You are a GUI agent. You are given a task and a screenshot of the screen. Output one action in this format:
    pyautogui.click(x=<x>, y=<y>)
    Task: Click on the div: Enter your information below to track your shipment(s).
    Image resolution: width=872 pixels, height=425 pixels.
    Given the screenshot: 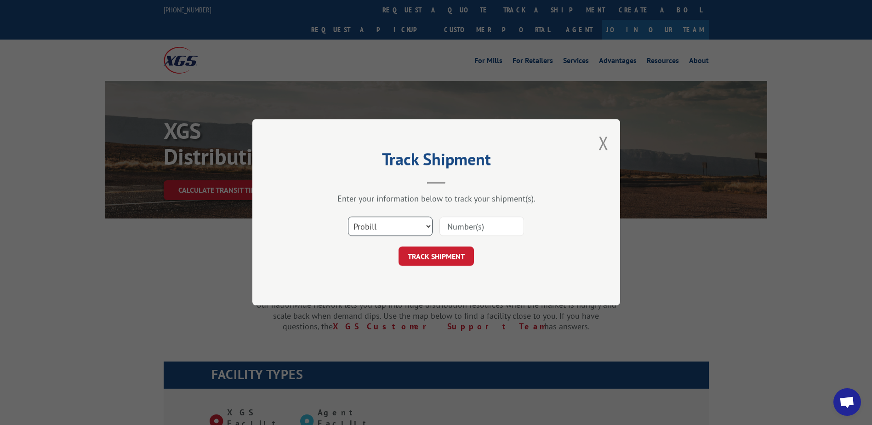 What is the action you would take?
    pyautogui.click(x=436, y=199)
    